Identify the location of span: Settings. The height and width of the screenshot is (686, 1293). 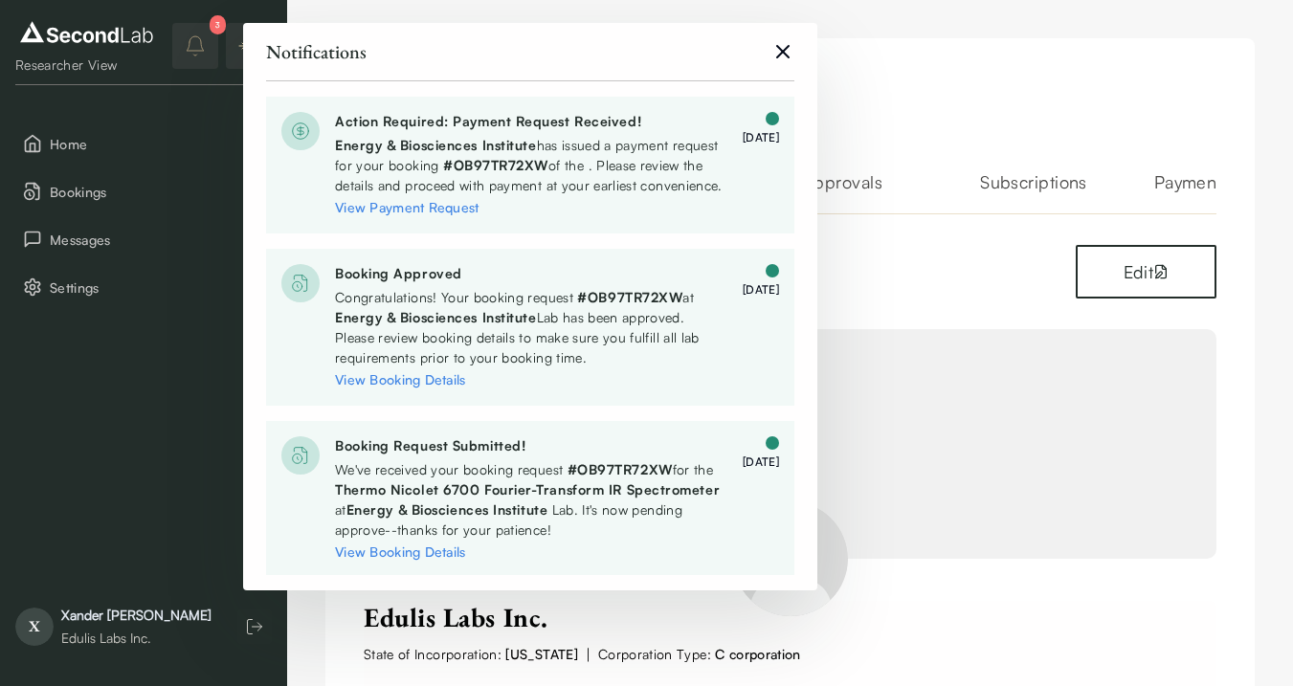
(145, 287).